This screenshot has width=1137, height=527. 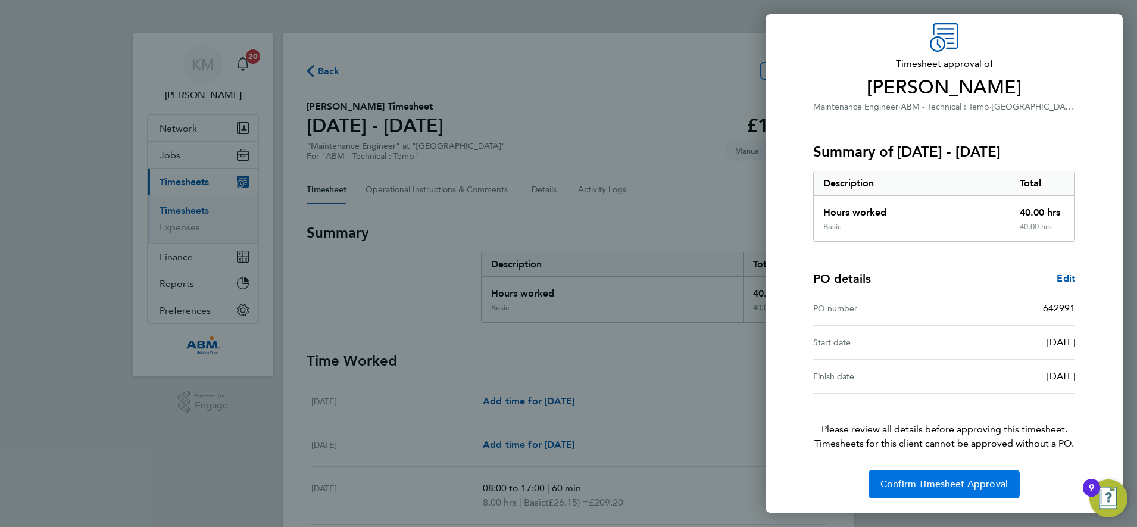 I want to click on p: Please review all details before approving this timesheet., so click(x=944, y=422).